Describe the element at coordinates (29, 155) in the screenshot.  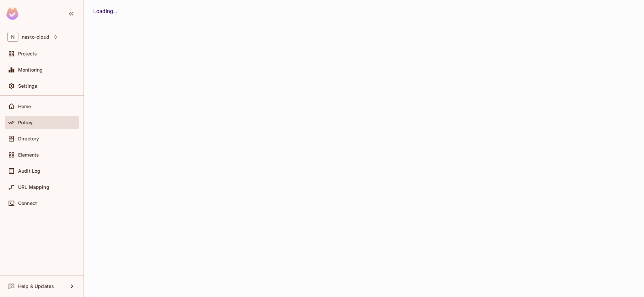
I see `span: Elements` at that location.